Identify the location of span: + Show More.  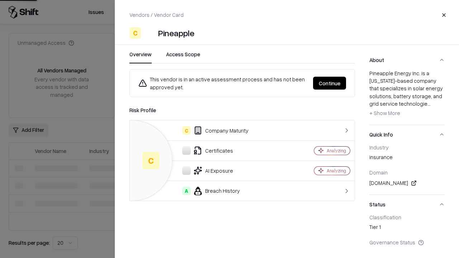
(384, 113).